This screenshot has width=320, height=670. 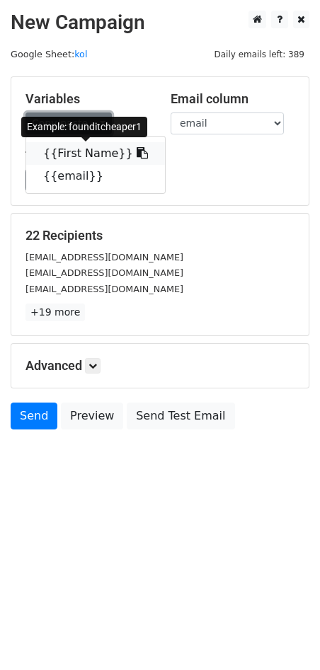 I want to click on div: Example: founditcheaper1, so click(x=84, y=127).